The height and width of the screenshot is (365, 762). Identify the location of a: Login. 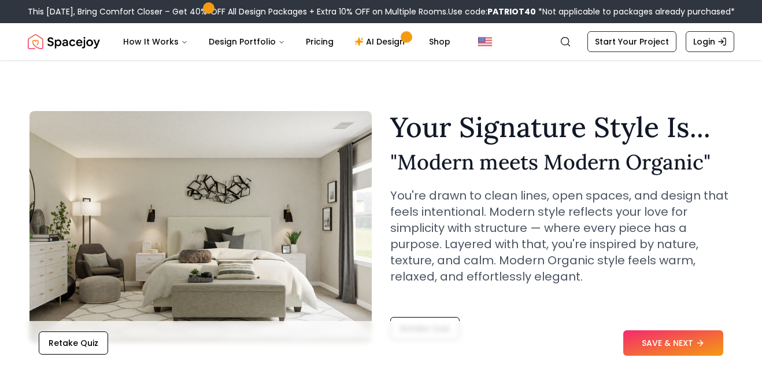
(710, 42).